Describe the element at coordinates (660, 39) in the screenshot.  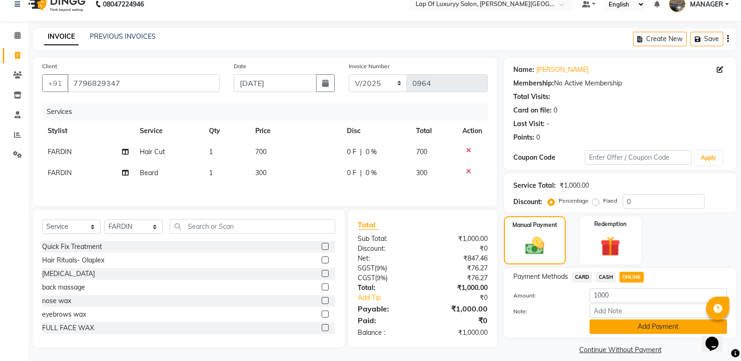
I see `button: Create New` at that location.